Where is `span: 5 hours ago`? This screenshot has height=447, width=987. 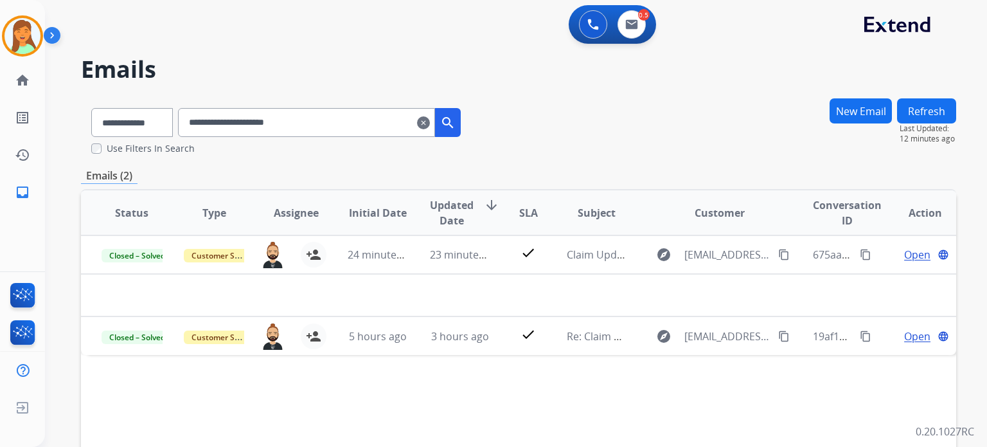
span: 5 hours ago is located at coordinates (378, 336).